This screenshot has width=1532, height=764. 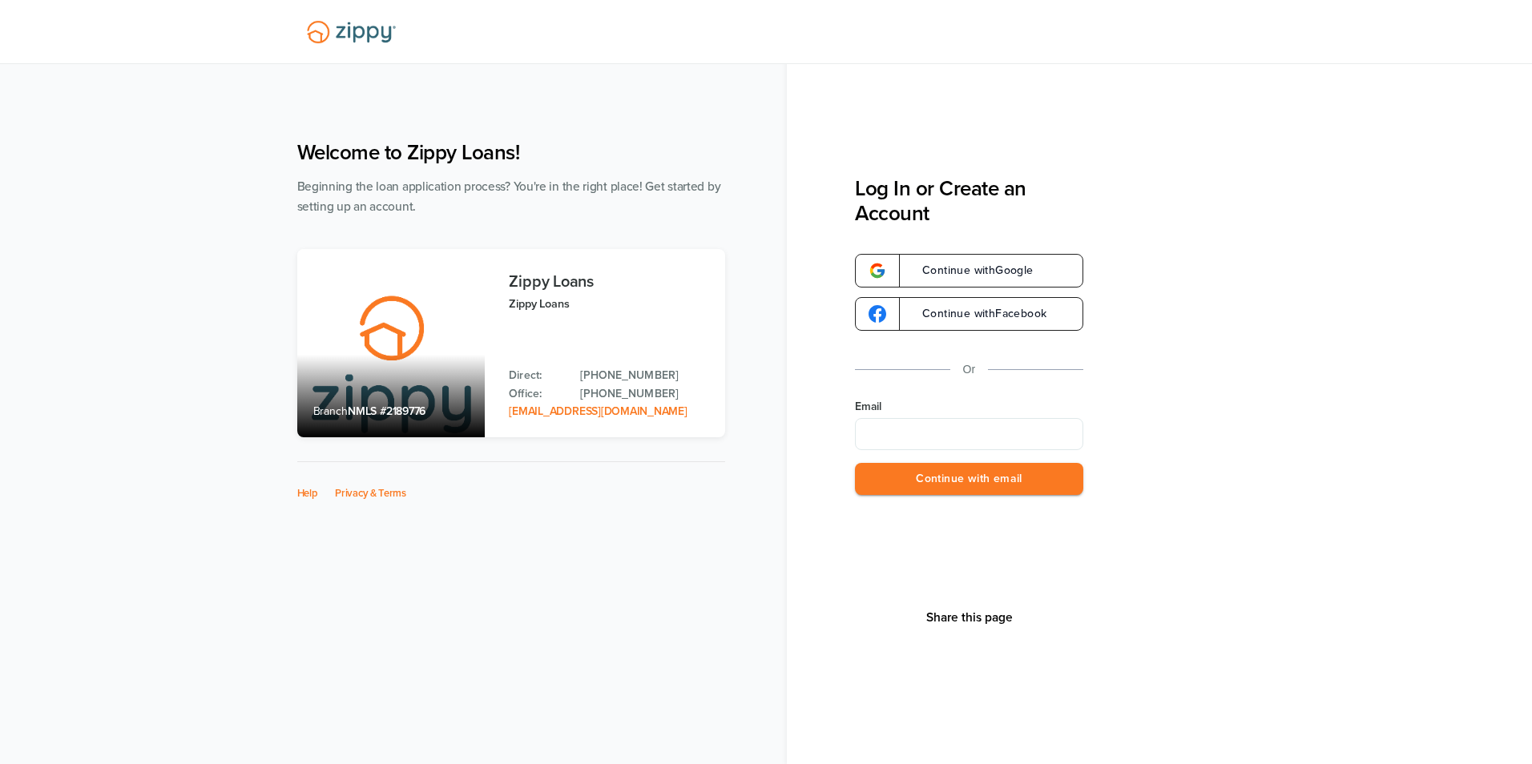 I want to click on a: google-logoContinue withFacebook, so click(x=969, y=314).